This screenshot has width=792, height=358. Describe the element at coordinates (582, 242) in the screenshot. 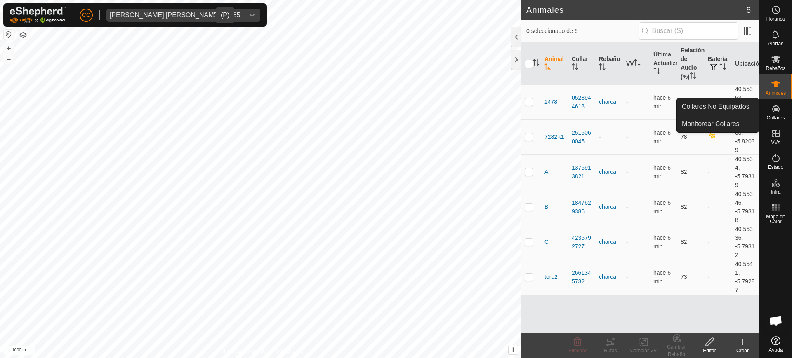

I see `div: 4235792727` at that location.